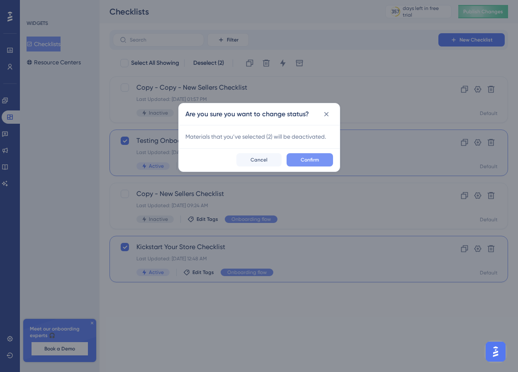  Describe the element at coordinates (259, 160) in the screenshot. I see `span: Cancel` at that location.